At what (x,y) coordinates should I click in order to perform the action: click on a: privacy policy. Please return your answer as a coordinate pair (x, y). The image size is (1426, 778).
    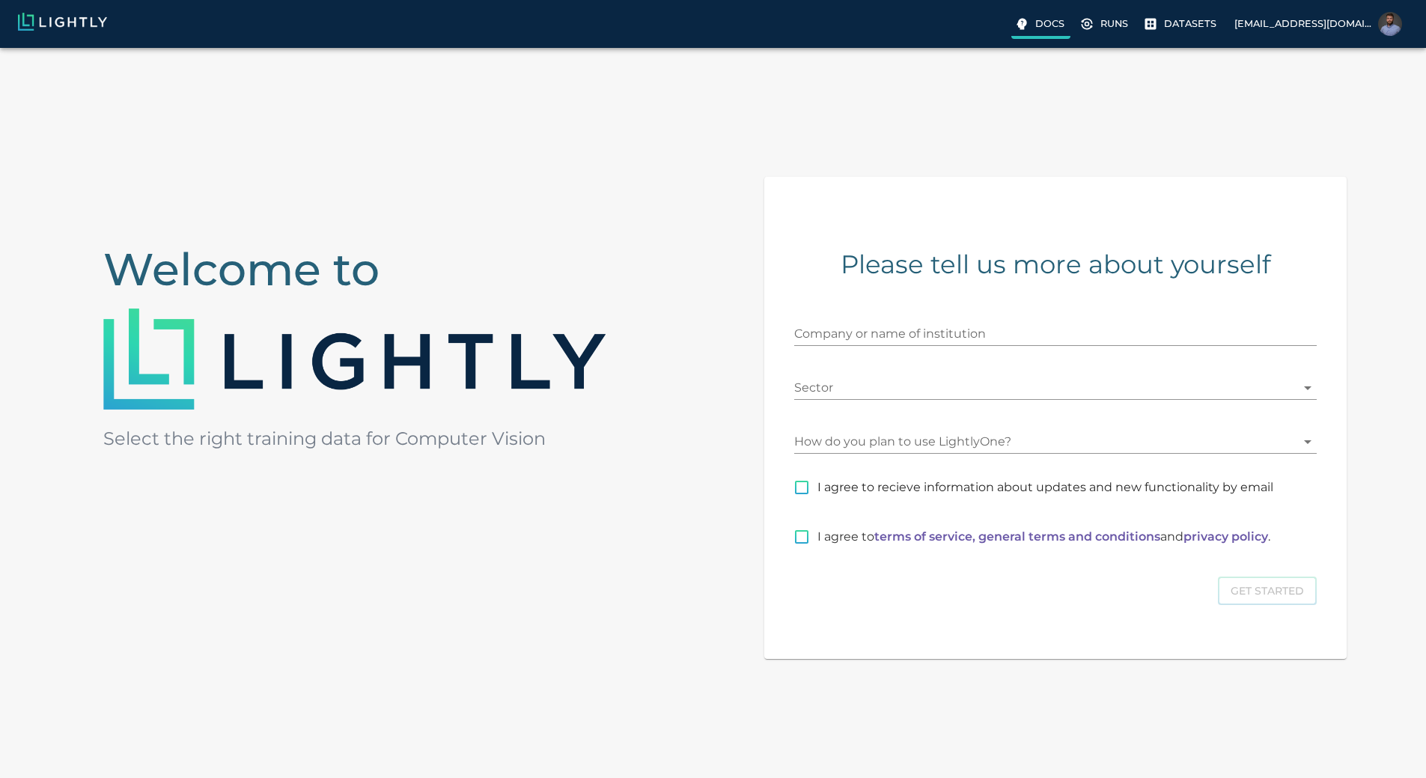
    Looking at the image, I should click on (1226, 536).